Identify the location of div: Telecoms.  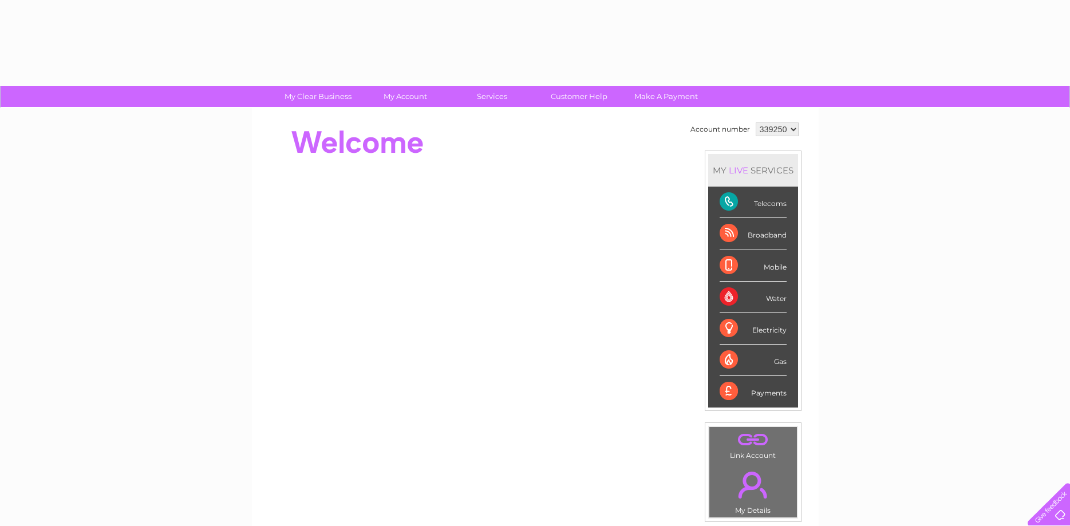
(753, 202).